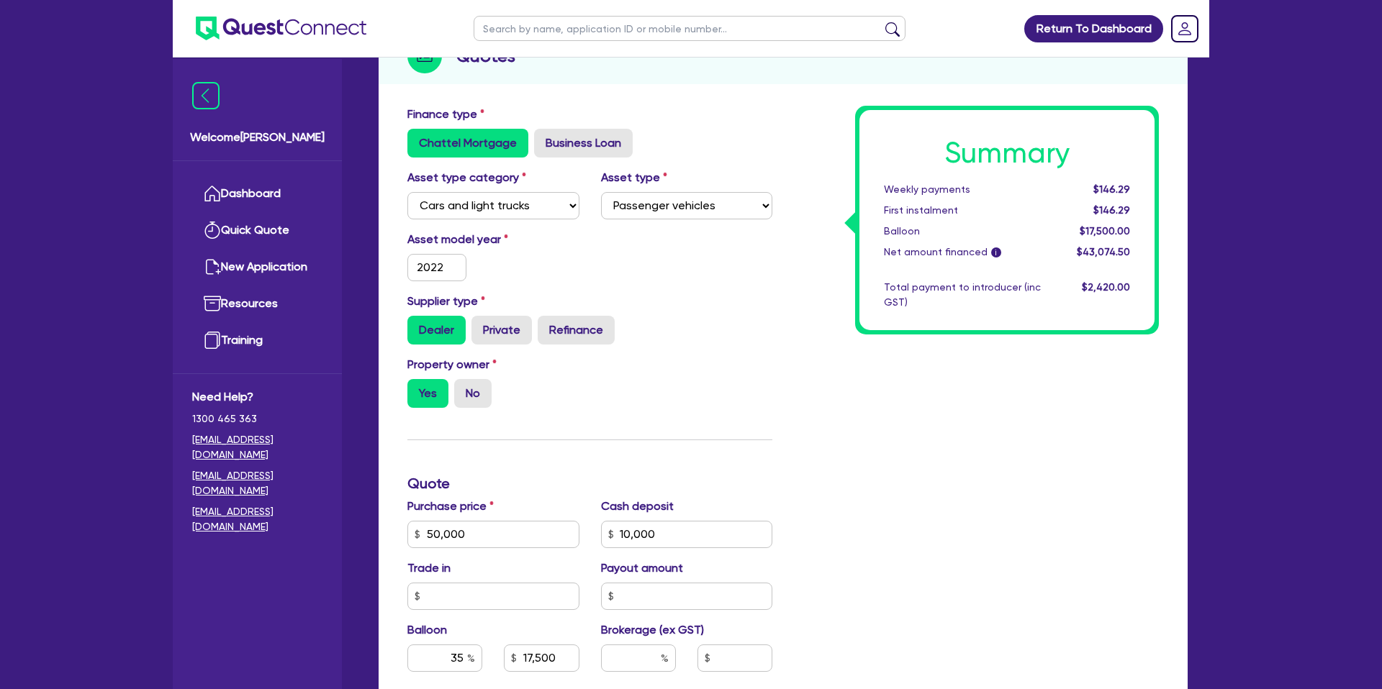 Image resolution: width=1382 pixels, height=689 pixels. I want to click on h1: Summary, so click(1007, 153).